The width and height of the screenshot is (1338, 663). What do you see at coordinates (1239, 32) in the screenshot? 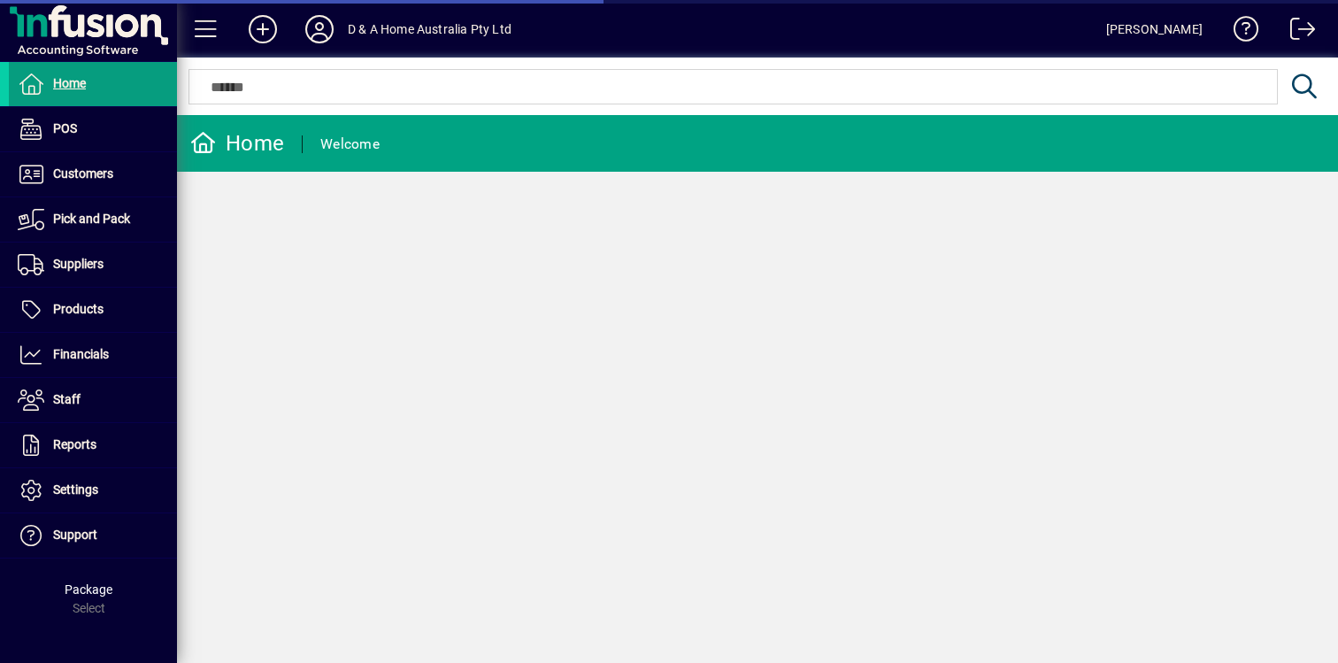
I see `a: Knowledge Base` at bounding box center [1239, 32].